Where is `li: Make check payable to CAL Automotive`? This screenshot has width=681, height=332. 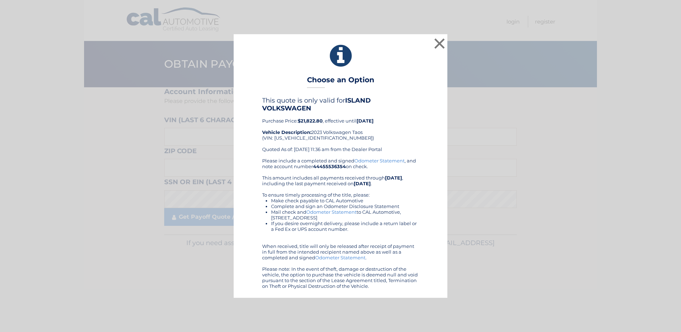
li: Make check payable to CAL Automotive is located at coordinates (345, 200).